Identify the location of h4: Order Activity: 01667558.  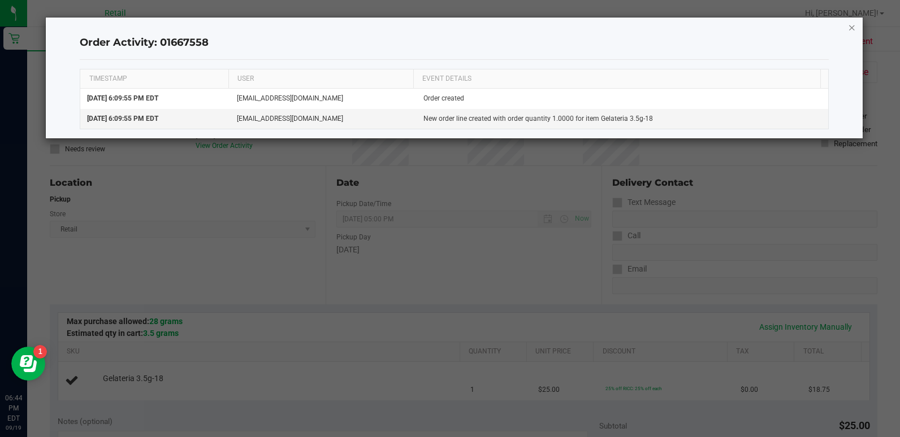
(454, 43).